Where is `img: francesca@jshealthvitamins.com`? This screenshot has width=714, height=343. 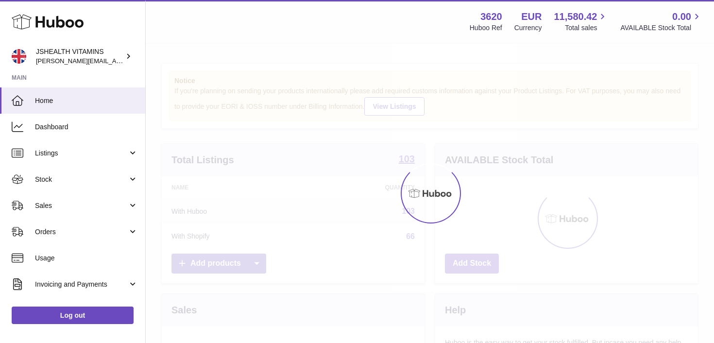
img: francesca@jshealthvitamins.com is located at coordinates (19, 56).